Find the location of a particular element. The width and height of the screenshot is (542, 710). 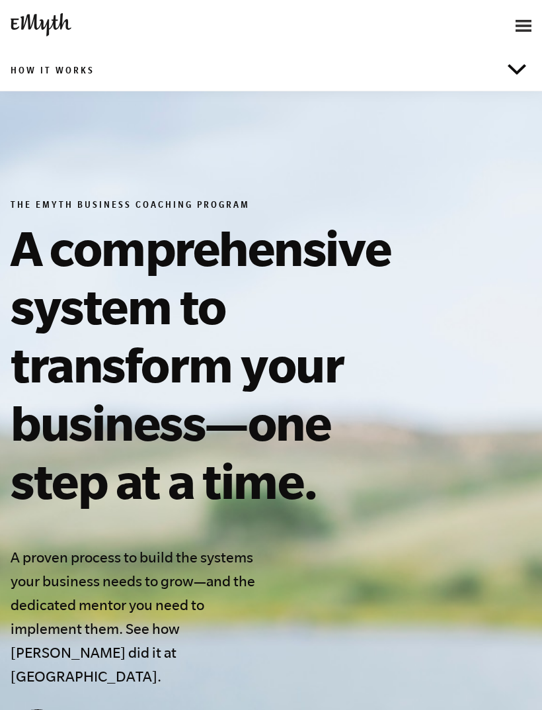

img: Open is located at coordinates (517, 69).